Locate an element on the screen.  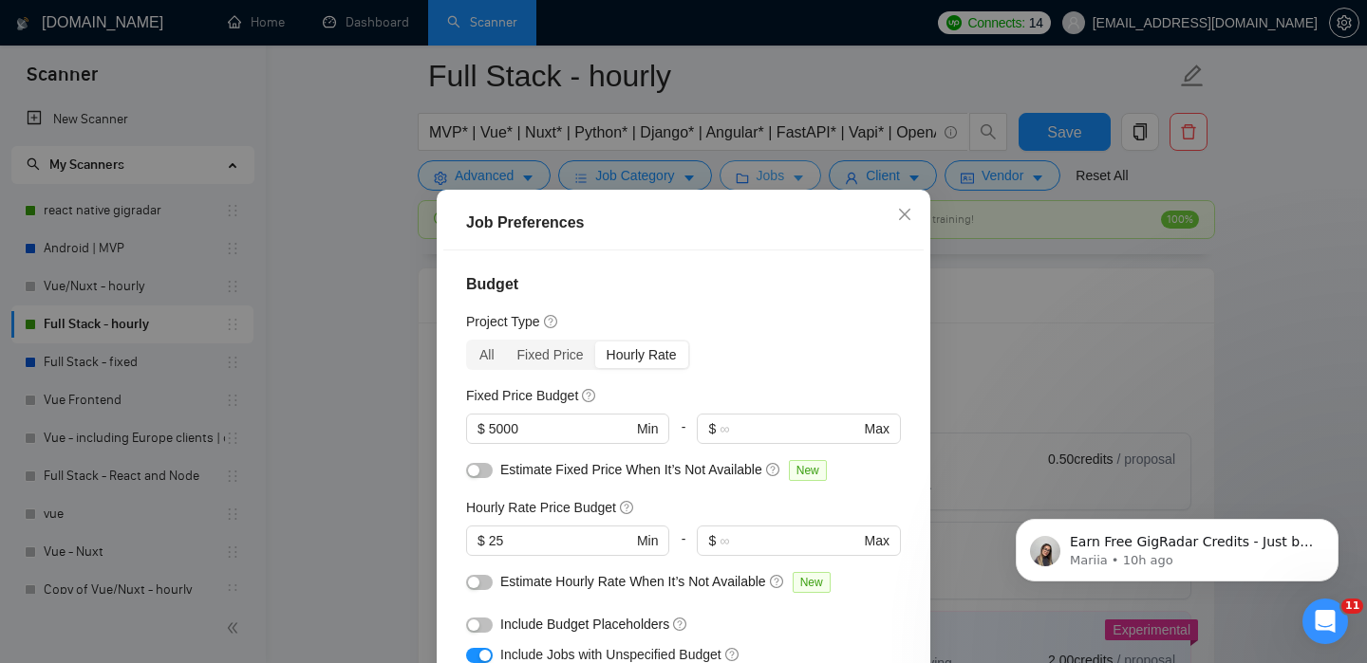
div: Hourly Rate is located at coordinates (642, 355).